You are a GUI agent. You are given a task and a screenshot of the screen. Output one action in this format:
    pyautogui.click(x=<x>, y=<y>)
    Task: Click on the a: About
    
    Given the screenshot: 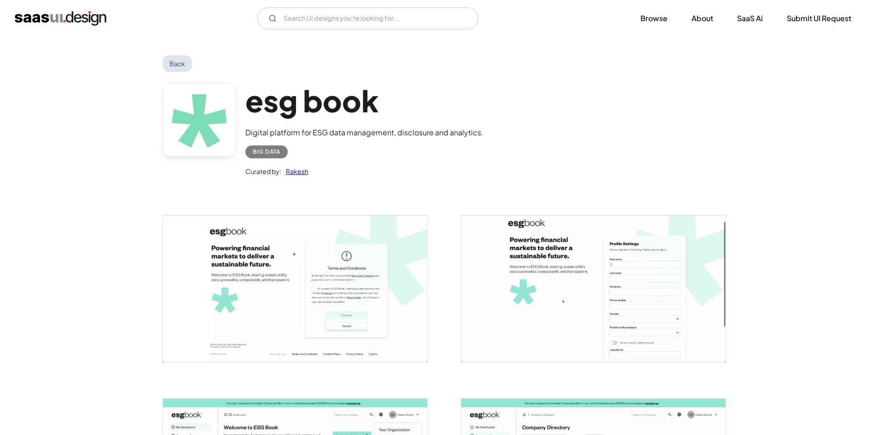 What is the action you would take?
    pyautogui.click(x=702, y=18)
    